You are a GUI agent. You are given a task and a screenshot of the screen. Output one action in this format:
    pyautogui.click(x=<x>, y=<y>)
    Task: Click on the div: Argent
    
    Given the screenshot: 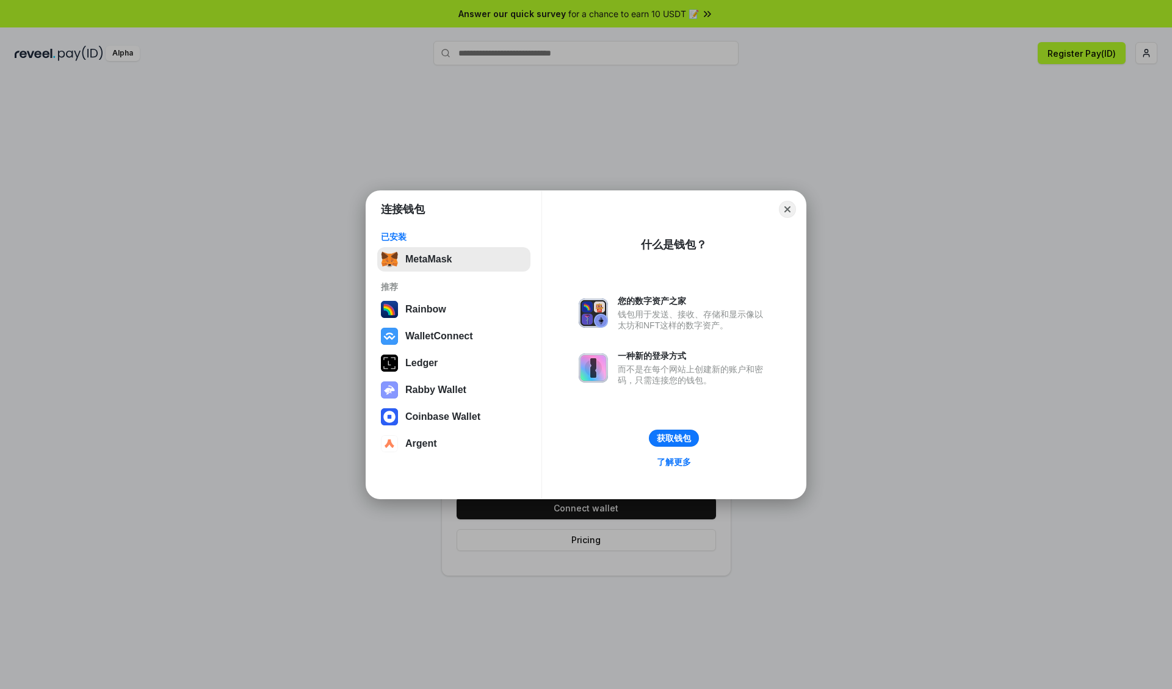 What is the action you would take?
    pyautogui.click(x=421, y=444)
    